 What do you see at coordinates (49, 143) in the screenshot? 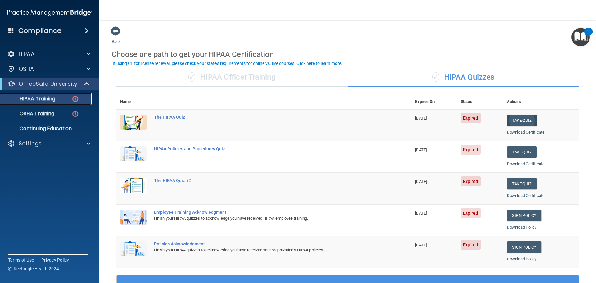
I see `a: Settings` at bounding box center [49, 143].